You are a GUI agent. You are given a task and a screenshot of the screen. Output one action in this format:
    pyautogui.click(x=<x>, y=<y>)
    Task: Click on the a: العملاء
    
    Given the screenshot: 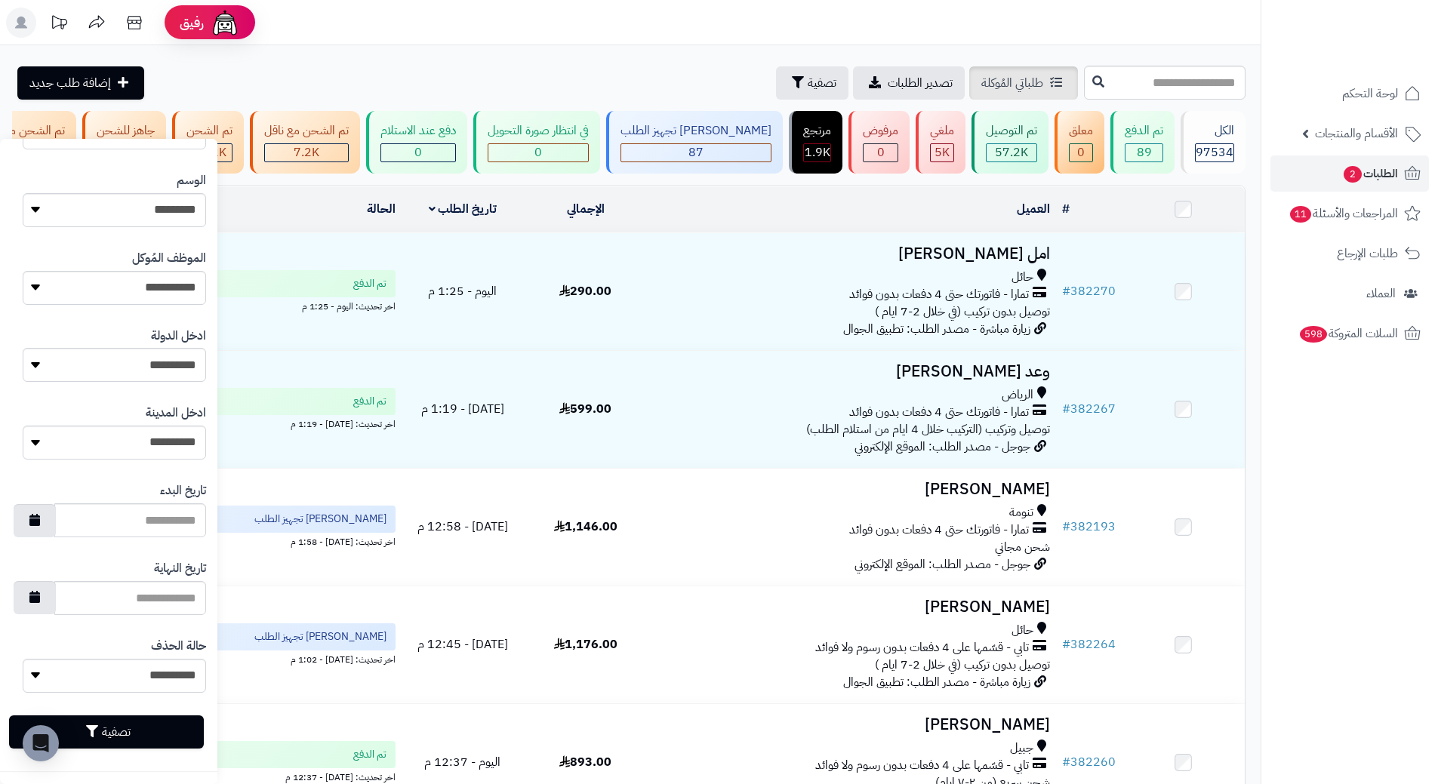 What is the action you would take?
    pyautogui.click(x=1350, y=294)
    